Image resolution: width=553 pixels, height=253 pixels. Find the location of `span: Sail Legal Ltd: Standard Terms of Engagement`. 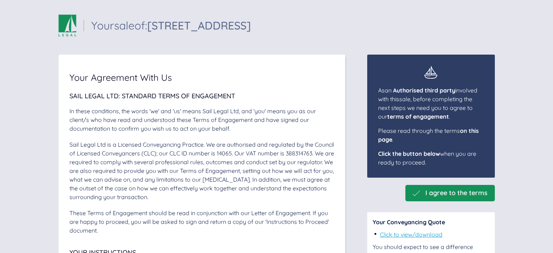

span: Sail Legal Ltd: Standard Terms of Engagement is located at coordinates (152, 96).